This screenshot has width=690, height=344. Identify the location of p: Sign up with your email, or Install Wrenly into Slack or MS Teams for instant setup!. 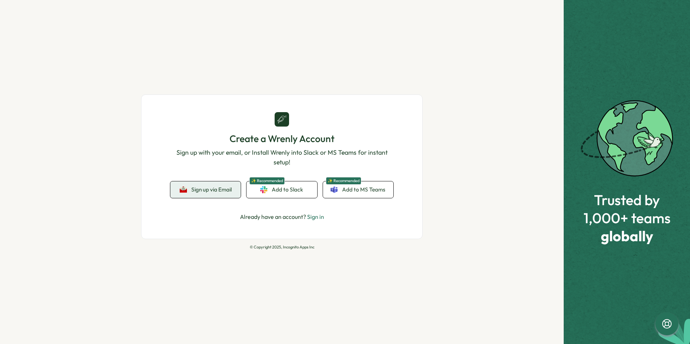
(282, 157).